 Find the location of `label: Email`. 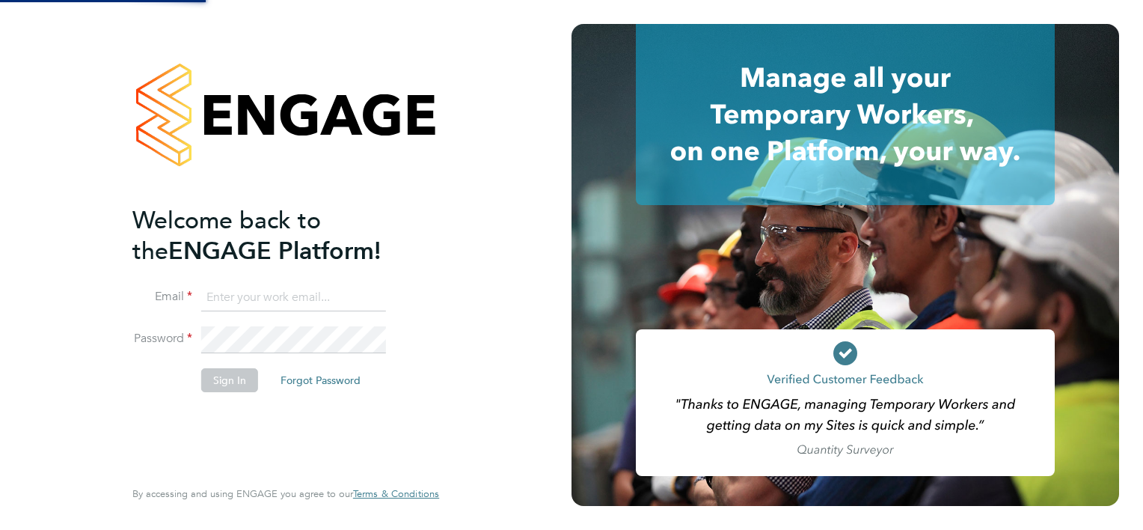

label: Email is located at coordinates (162, 296).